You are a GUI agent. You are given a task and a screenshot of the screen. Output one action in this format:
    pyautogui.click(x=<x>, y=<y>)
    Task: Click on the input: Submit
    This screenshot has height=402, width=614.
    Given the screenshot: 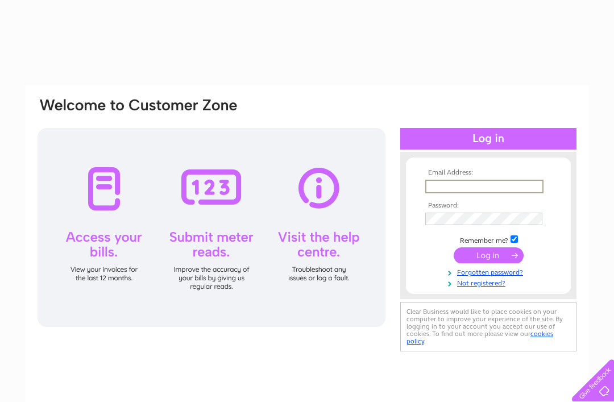 What is the action you would take?
    pyautogui.click(x=489, y=255)
    